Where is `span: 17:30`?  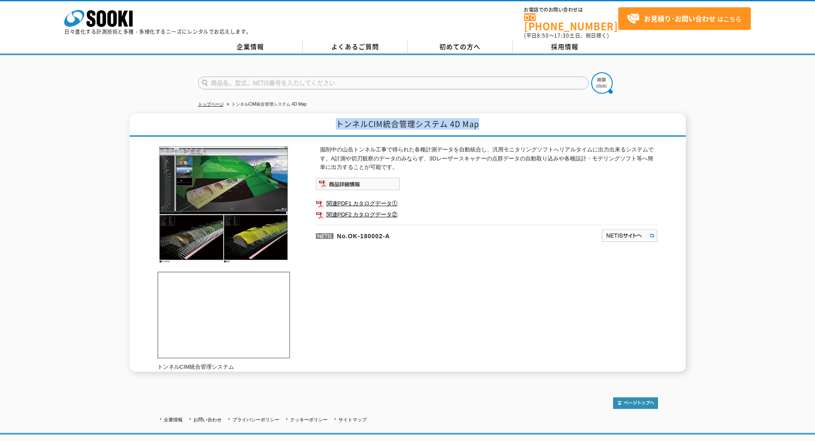 span: 17:30 is located at coordinates (562, 36).